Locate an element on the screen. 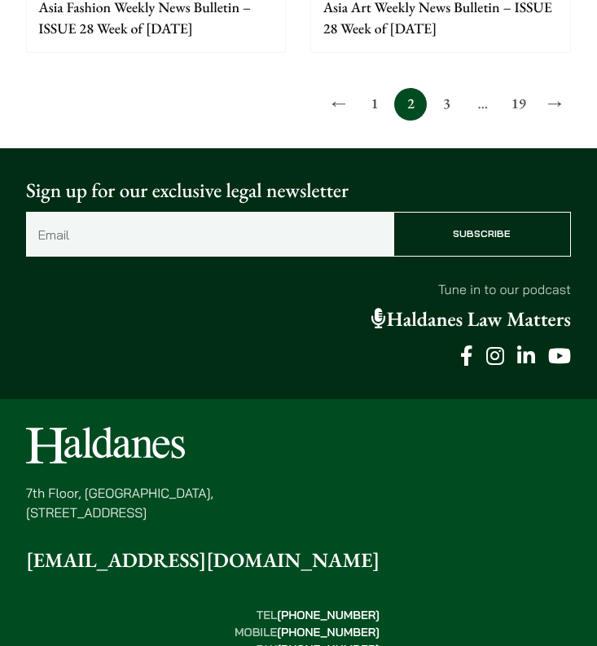 Image resolution: width=597 pixels, height=646 pixels. nav: Posts pagination is located at coordinates (298, 104).